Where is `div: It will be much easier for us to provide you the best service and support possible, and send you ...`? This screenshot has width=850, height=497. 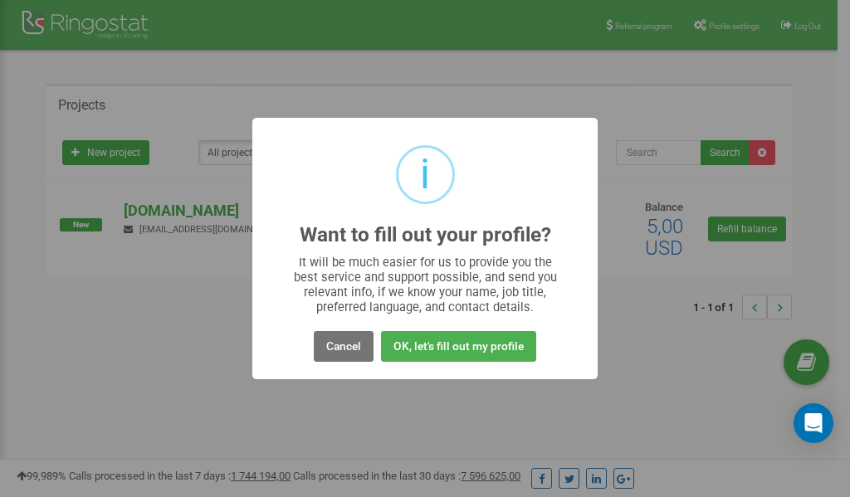
div: It will be much easier for us to provide you the best service and support possible, and send you ... is located at coordinates (425, 285).